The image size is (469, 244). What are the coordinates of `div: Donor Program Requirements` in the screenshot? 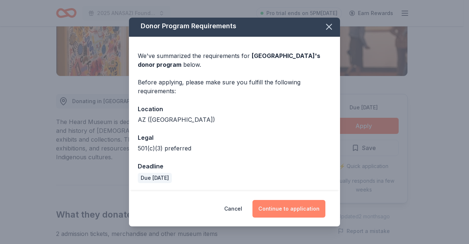 It's located at (235, 26).